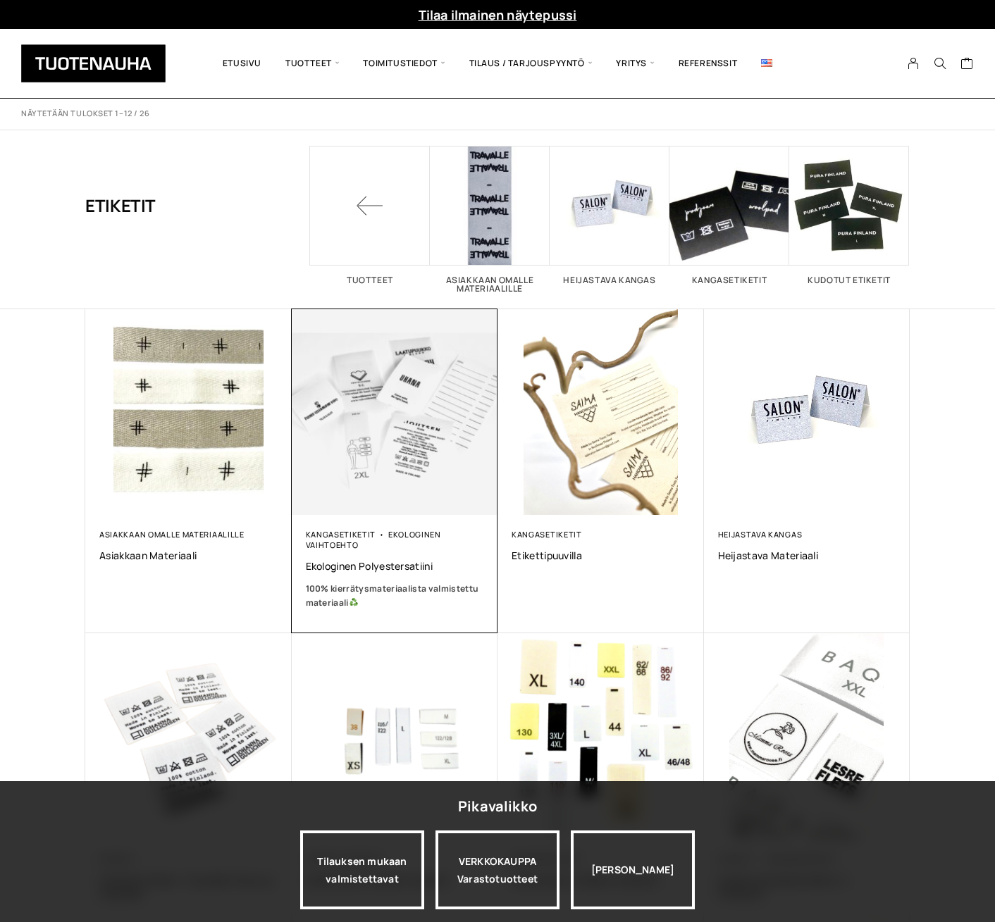  What do you see at coordinates (393, 596) in the screenshot?
I see `b: 100% kierrätysmateriaalista valmistettu materiaali` at bounding box center [393, 596].